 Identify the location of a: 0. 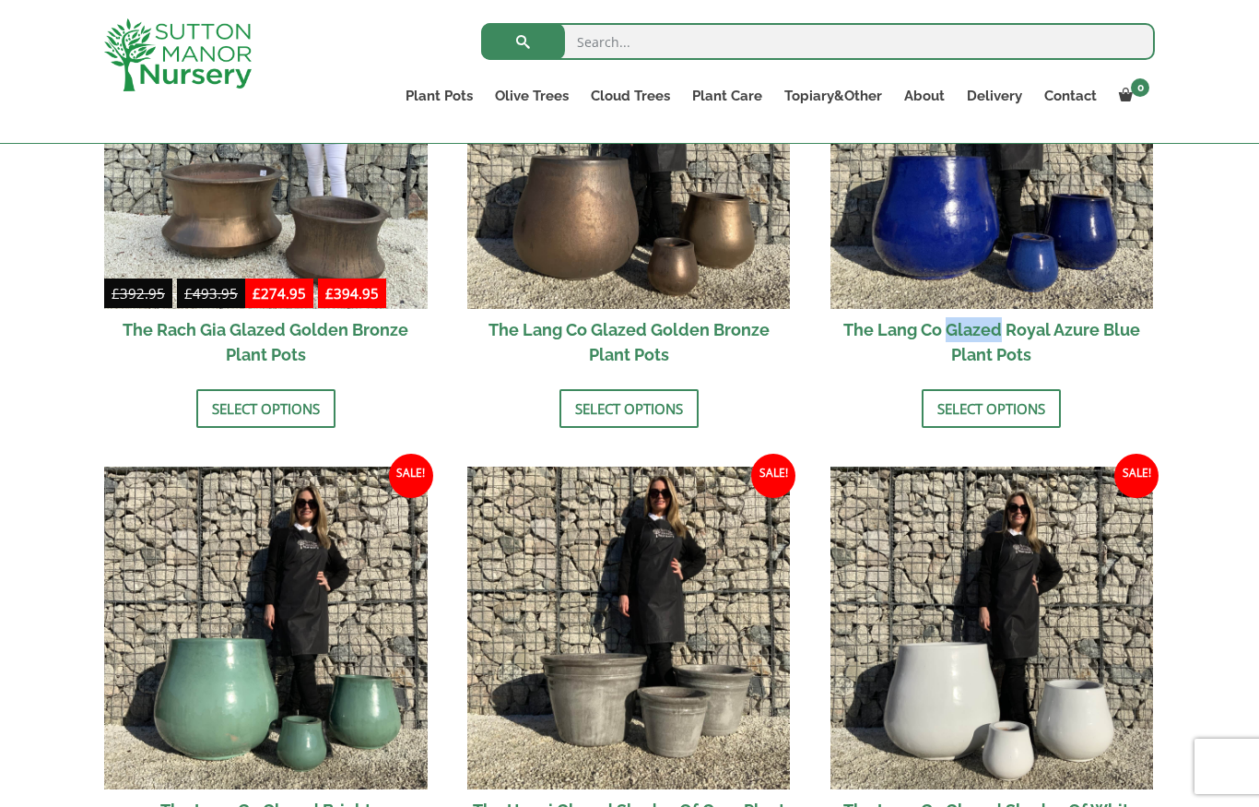
(1131, 96).